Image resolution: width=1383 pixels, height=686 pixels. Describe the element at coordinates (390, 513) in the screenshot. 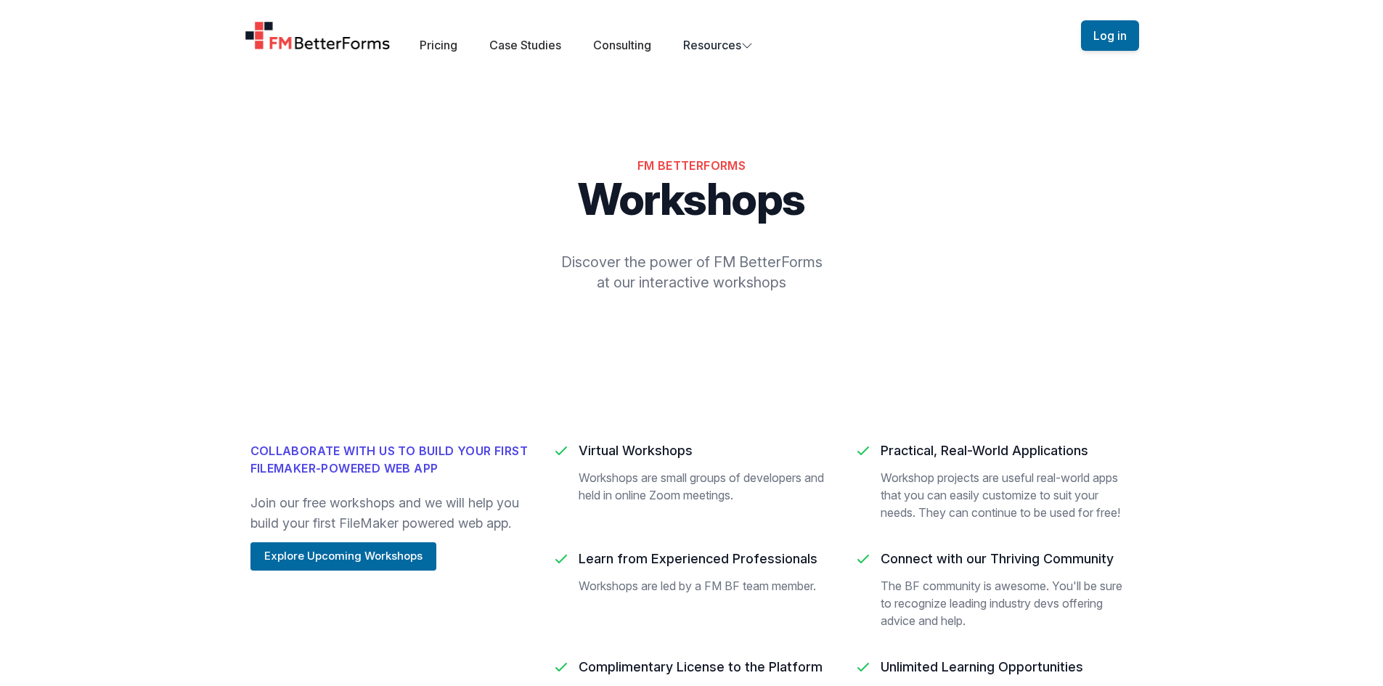

I see `p: Join our free workshops and we will help you build your first FileMaker powered web app.` at that location.